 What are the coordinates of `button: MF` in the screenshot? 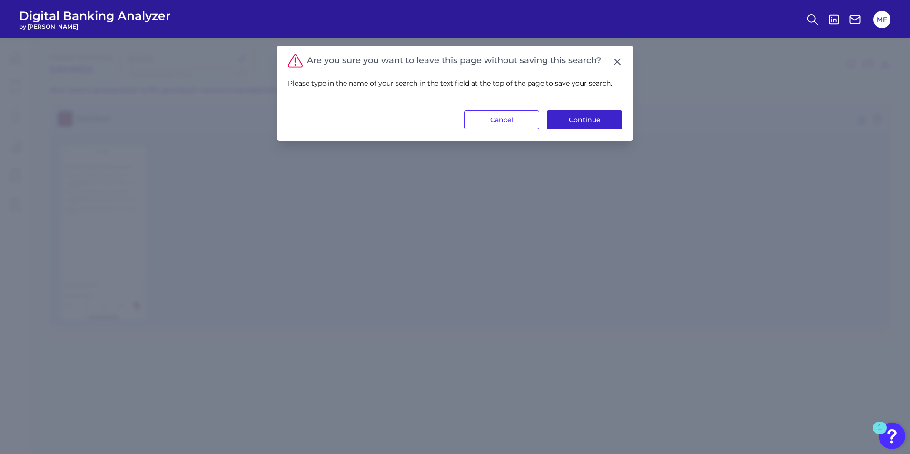 It's located at (882, 20).